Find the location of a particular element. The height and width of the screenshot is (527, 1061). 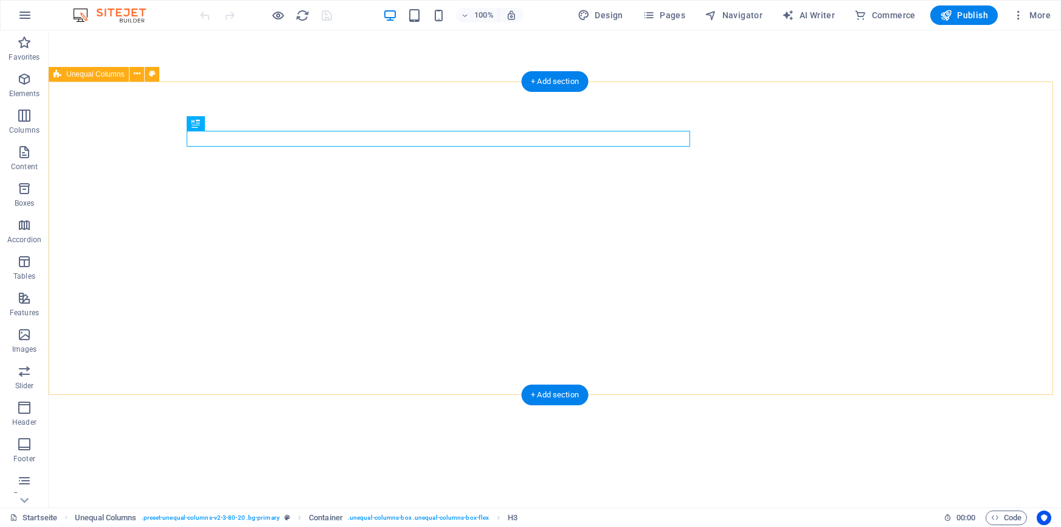

span: Commerce is located at coordinates (885, 15).